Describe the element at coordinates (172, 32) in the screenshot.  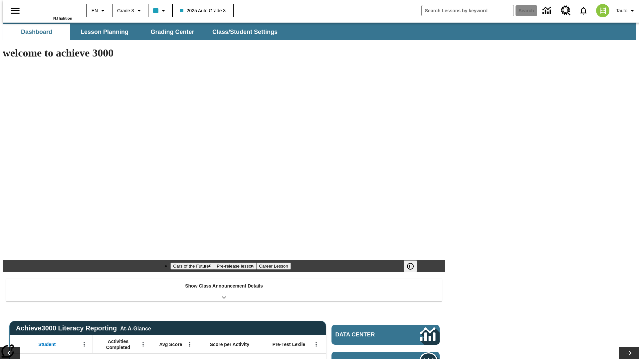
I see `button: Grading Center` at that location.